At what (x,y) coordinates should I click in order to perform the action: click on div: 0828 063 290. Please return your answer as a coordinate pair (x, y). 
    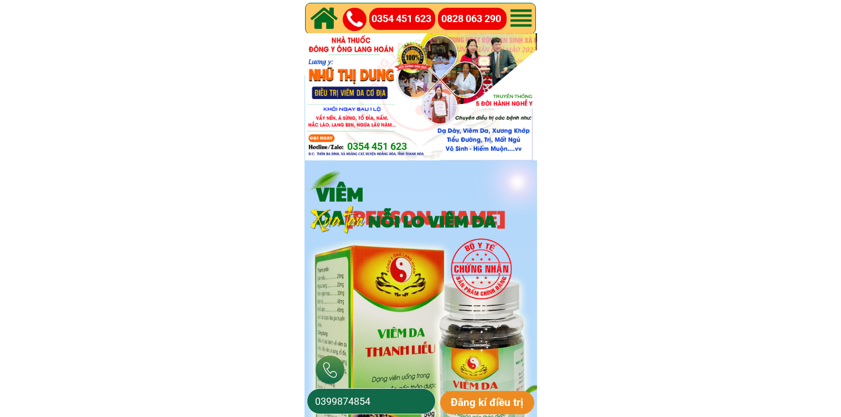
    Looking at the image, I should click on (474, 19).